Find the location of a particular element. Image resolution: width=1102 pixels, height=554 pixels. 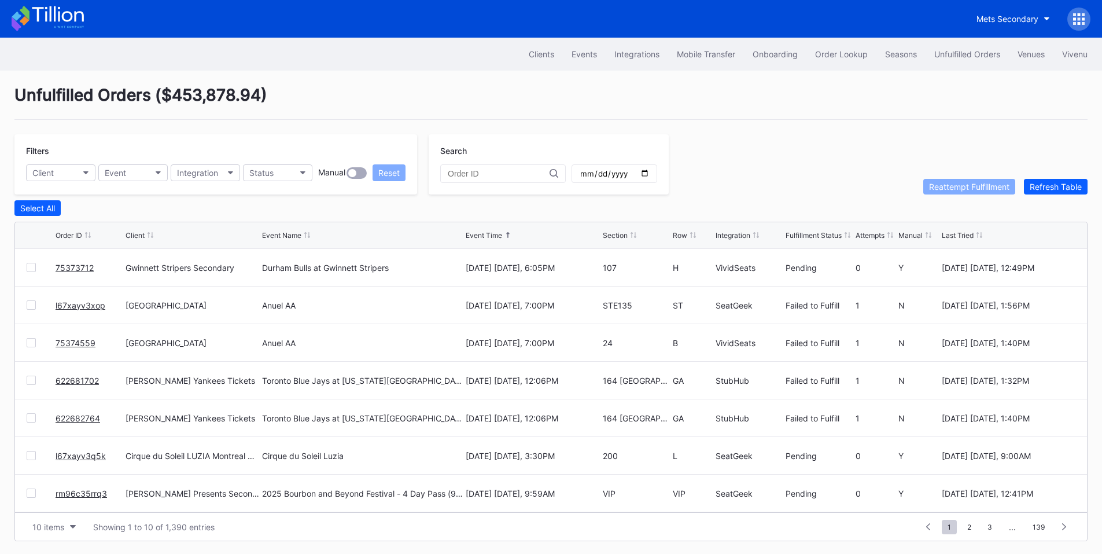

div: Event is located at coordinates (115, 172).